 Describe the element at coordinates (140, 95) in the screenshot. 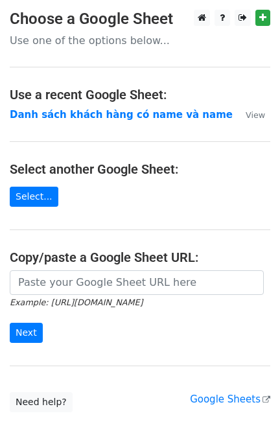

I see `h4: Use a recent Google Sheet:` at that location.